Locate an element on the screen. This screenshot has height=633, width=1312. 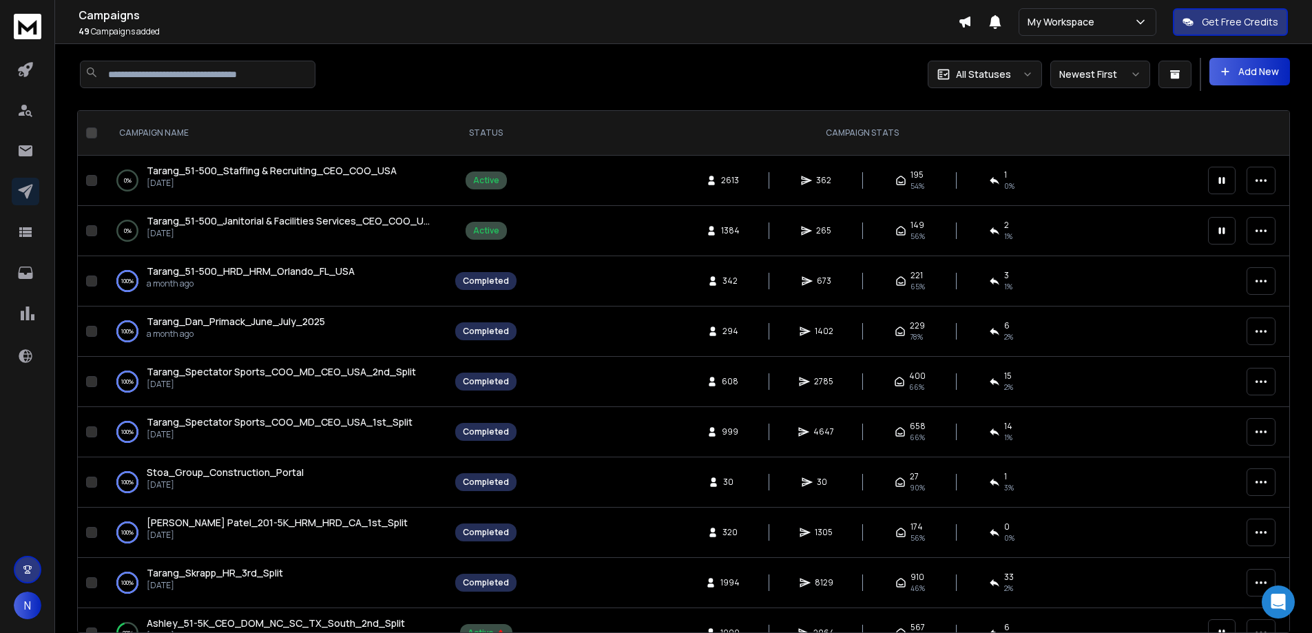
span: 0 % is located at coordinates (1009, 186).